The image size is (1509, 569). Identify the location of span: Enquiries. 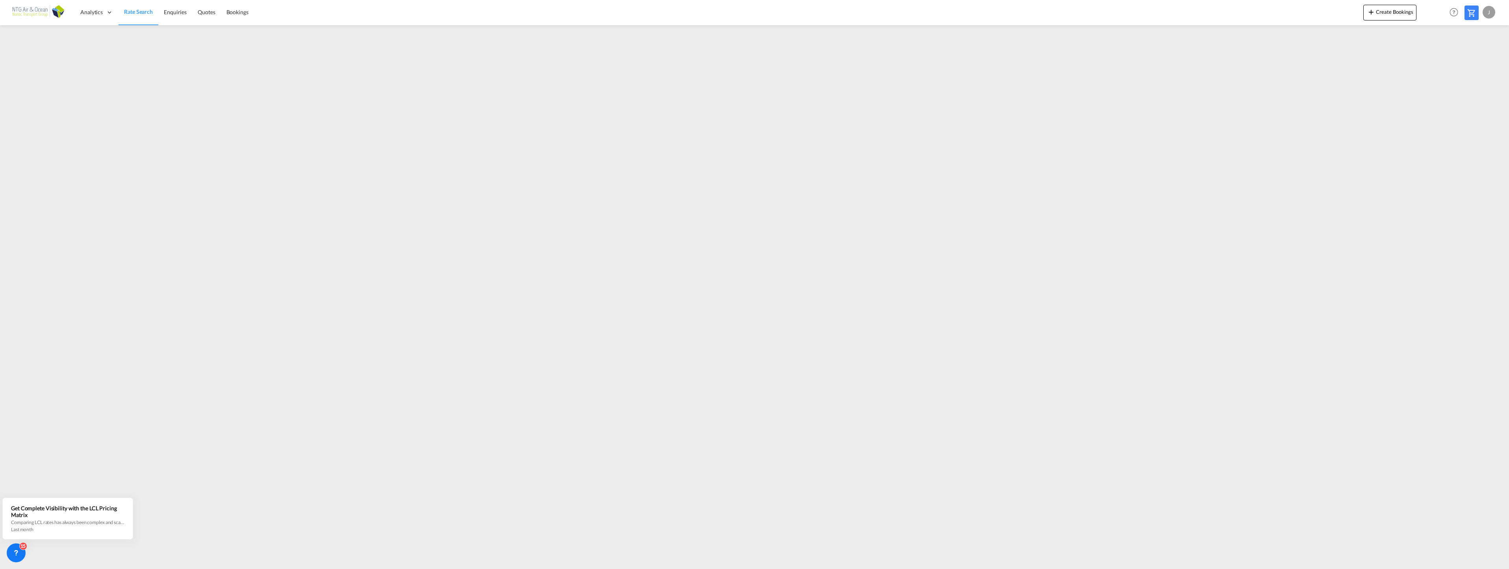
(175, 12).